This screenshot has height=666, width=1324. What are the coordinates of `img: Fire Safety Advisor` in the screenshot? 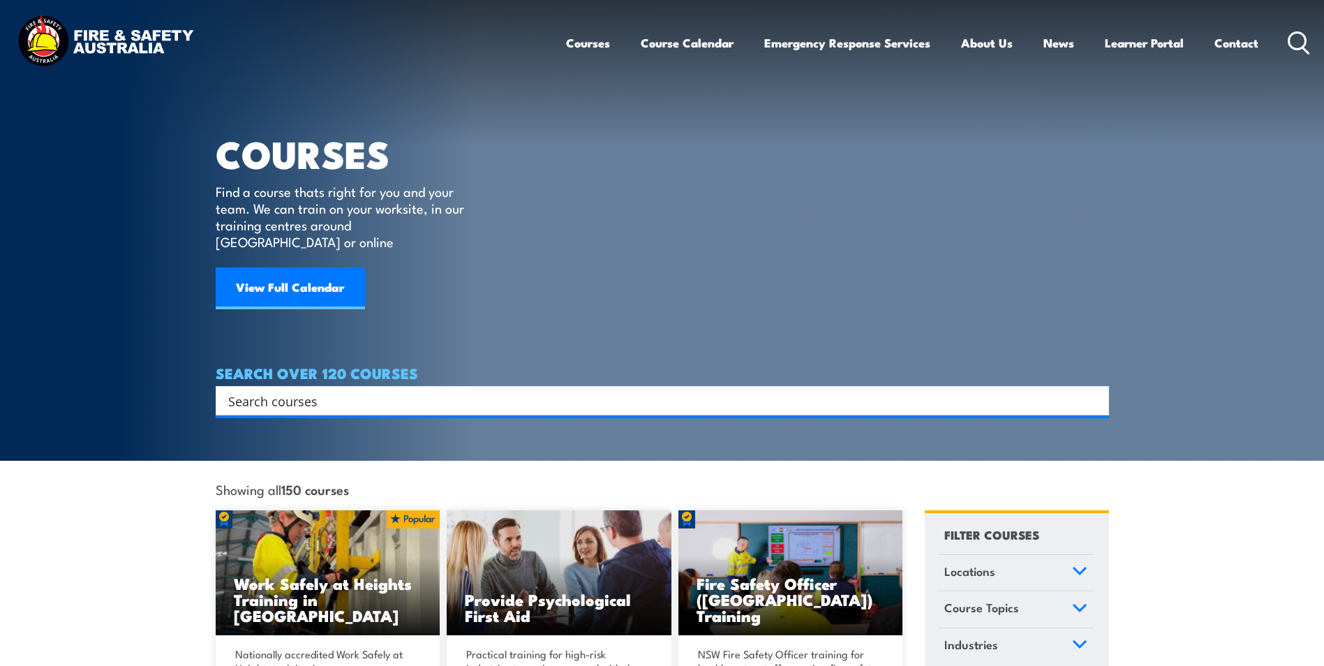 It's located at (791, 573).